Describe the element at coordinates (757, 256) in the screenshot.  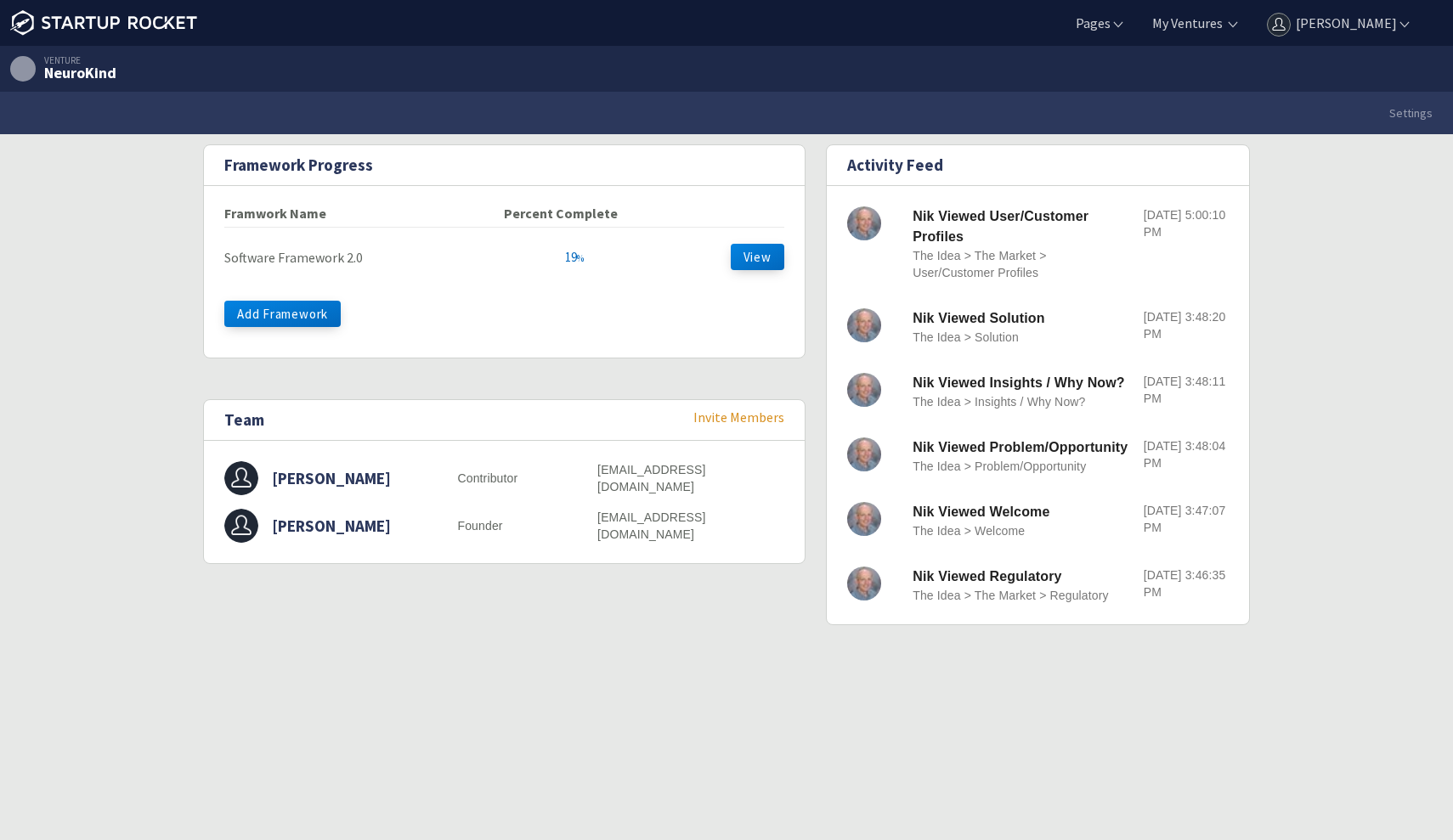
I see `a: View` at that location.